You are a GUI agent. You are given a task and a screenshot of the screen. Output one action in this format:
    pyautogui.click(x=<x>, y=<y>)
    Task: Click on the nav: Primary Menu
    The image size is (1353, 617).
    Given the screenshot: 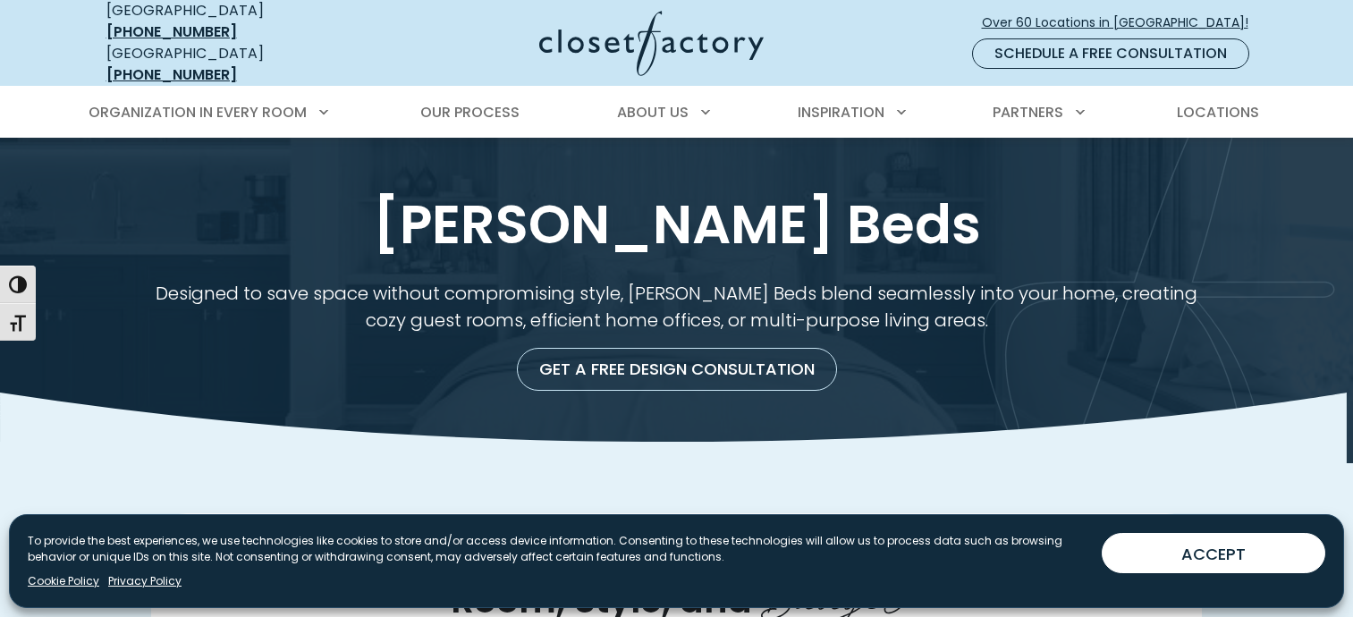 What is the action you would take?
    pyautogui.click(x=677, y=113)
    